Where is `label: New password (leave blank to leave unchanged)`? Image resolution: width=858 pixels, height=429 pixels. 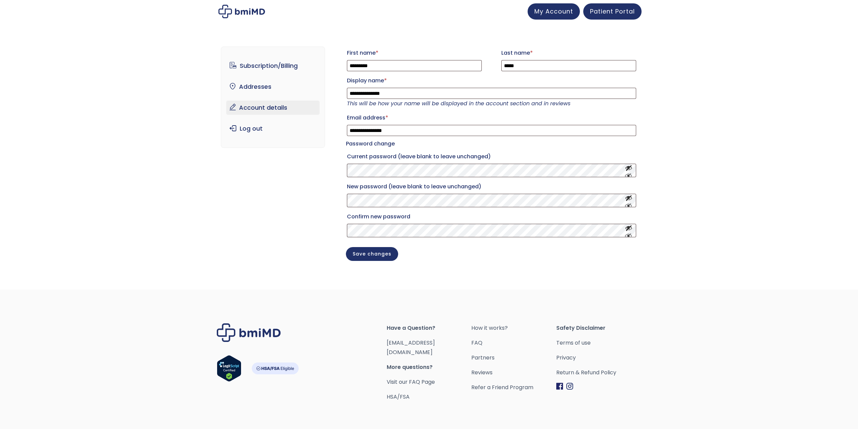 label: New password (leave blank to leave unchanged) is located at coordinates (492, 187).